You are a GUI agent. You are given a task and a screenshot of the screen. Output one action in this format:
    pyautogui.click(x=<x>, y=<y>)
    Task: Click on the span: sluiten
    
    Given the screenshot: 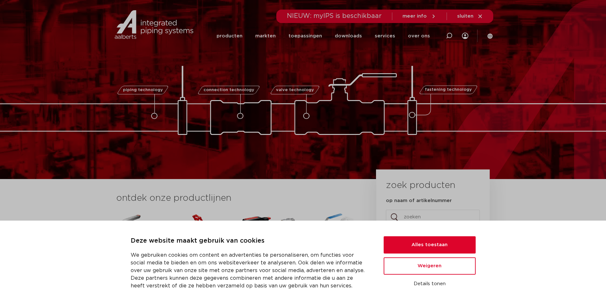 What is the action you would take?
    pyautogui.click(x=465, y=16)
    